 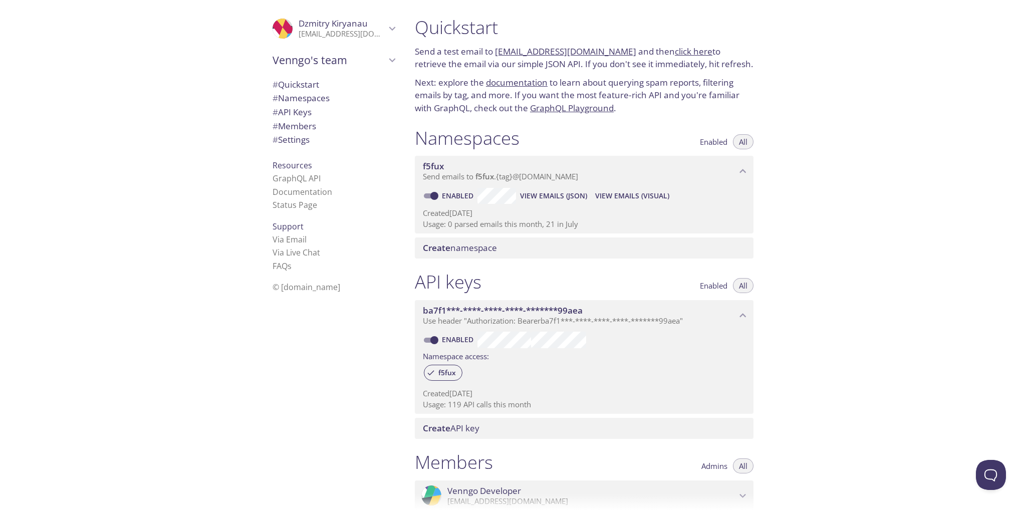 What do you see at coordinates (292, 112) in the screenshot?
I see `span: API Keys` at bounding box center [292, 112].